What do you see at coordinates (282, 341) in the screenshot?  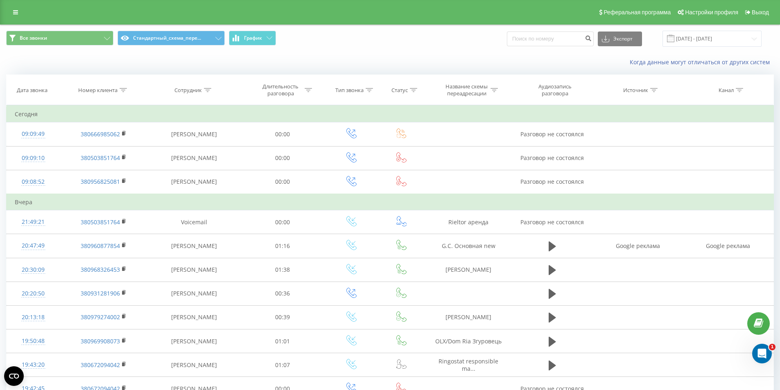 I see `td: 01:01` at bounding box center [282, 341].